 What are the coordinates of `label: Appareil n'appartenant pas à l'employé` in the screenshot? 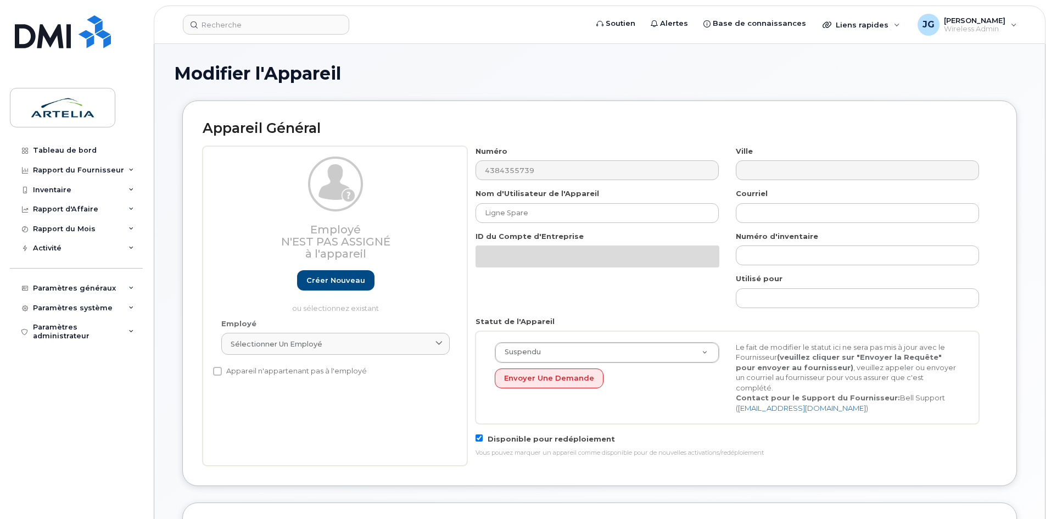 It's located at (290, 371).